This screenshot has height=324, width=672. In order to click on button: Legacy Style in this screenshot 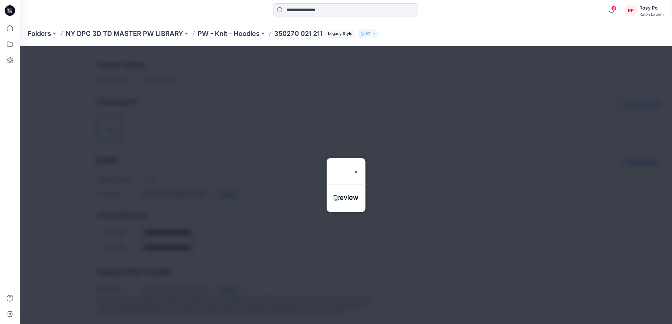, I will do `click(339, 34)`.